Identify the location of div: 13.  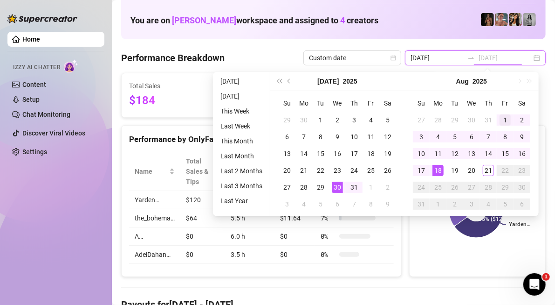
(287, 153).